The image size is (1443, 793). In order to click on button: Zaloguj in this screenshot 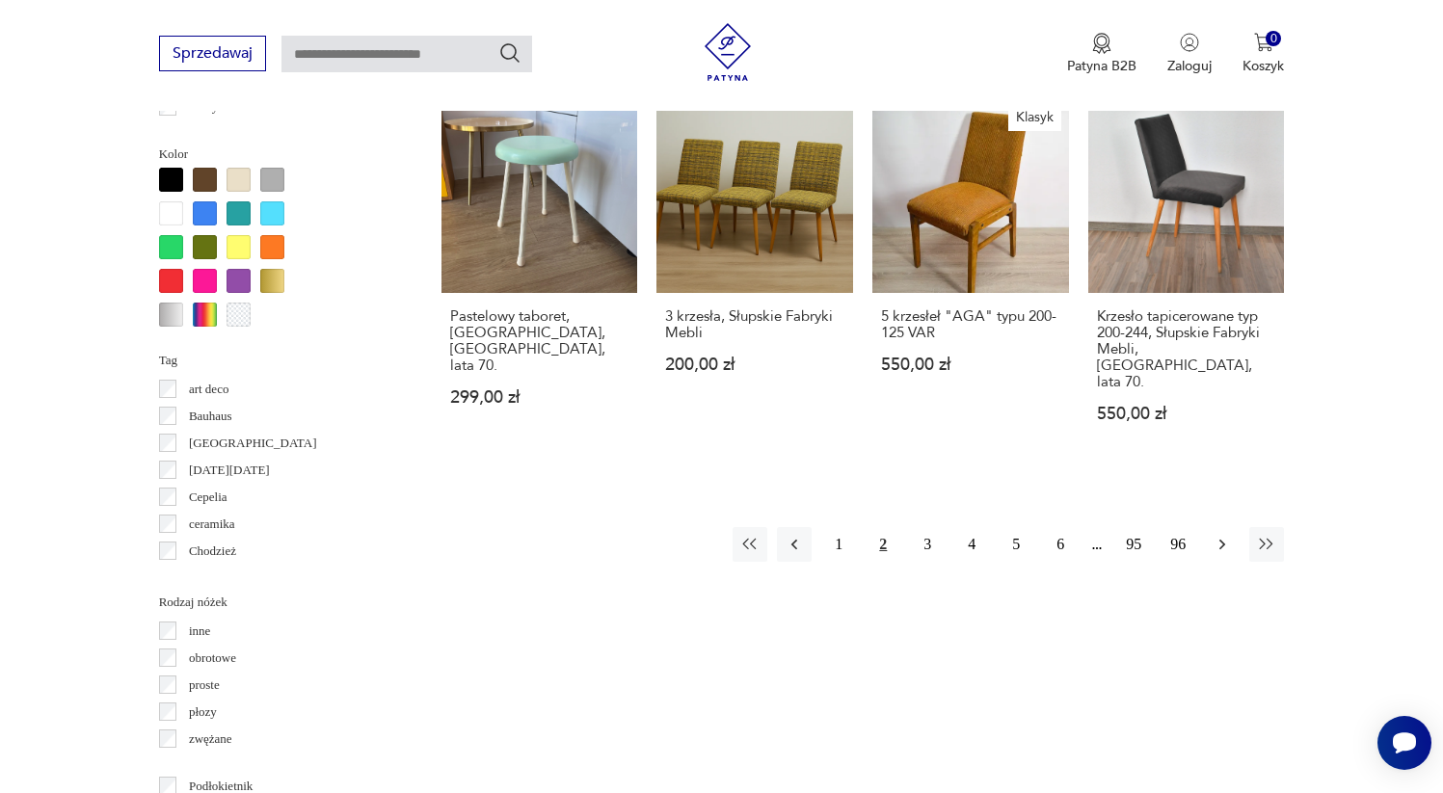, I will do `click(1190, 54)`.